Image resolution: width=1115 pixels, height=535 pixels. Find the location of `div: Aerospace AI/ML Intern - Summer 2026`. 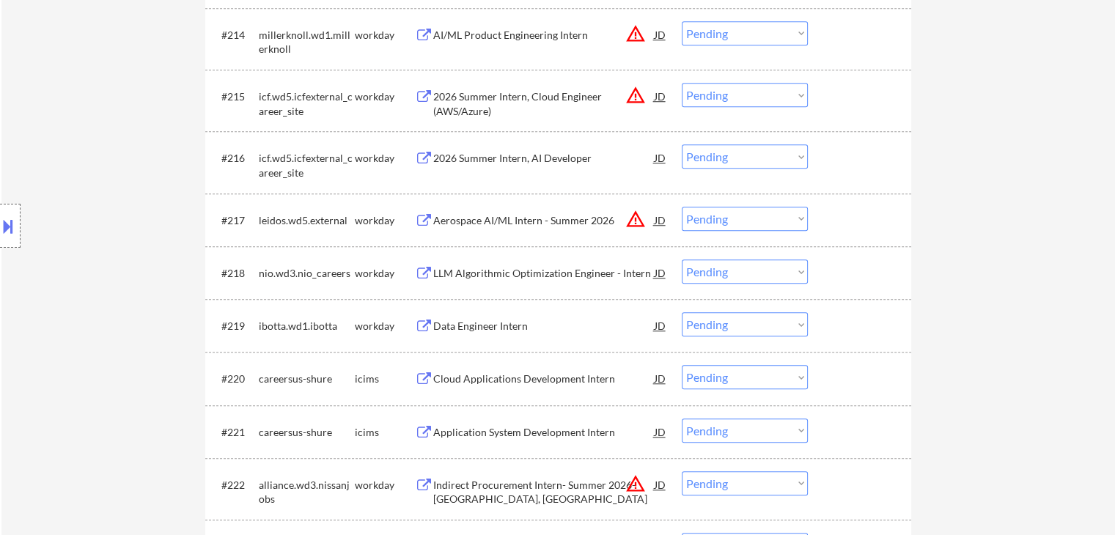

div: Aerospace AI/ML Intern - Summer 2026 is located at coordinates (544, 221).